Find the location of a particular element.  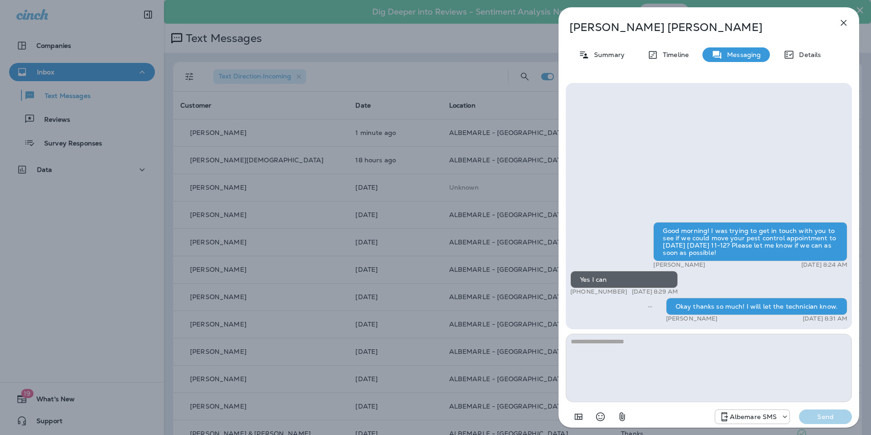

button: Select an emoji is located at coordinates (601, 417).